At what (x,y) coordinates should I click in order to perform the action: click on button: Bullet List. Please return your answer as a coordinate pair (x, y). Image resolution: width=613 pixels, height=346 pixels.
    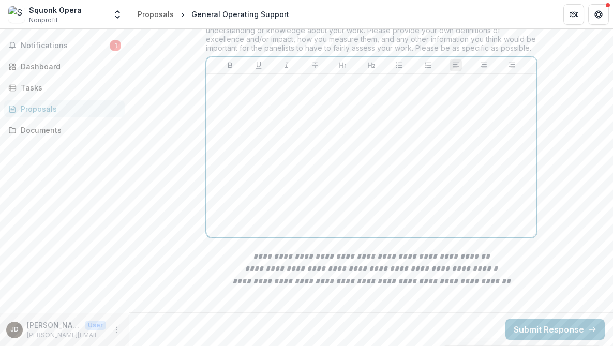
    Looking at the image, I should click on (399, 65).